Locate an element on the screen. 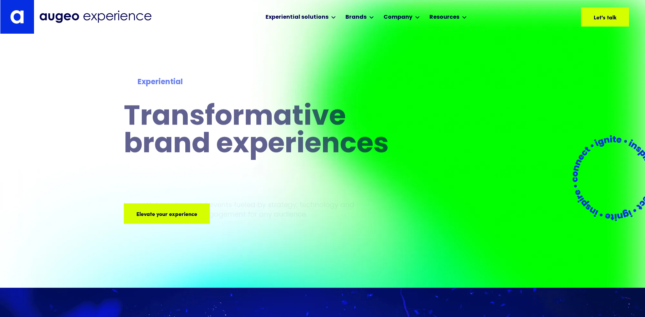  div: Brands is located at coordinates (356, 17).